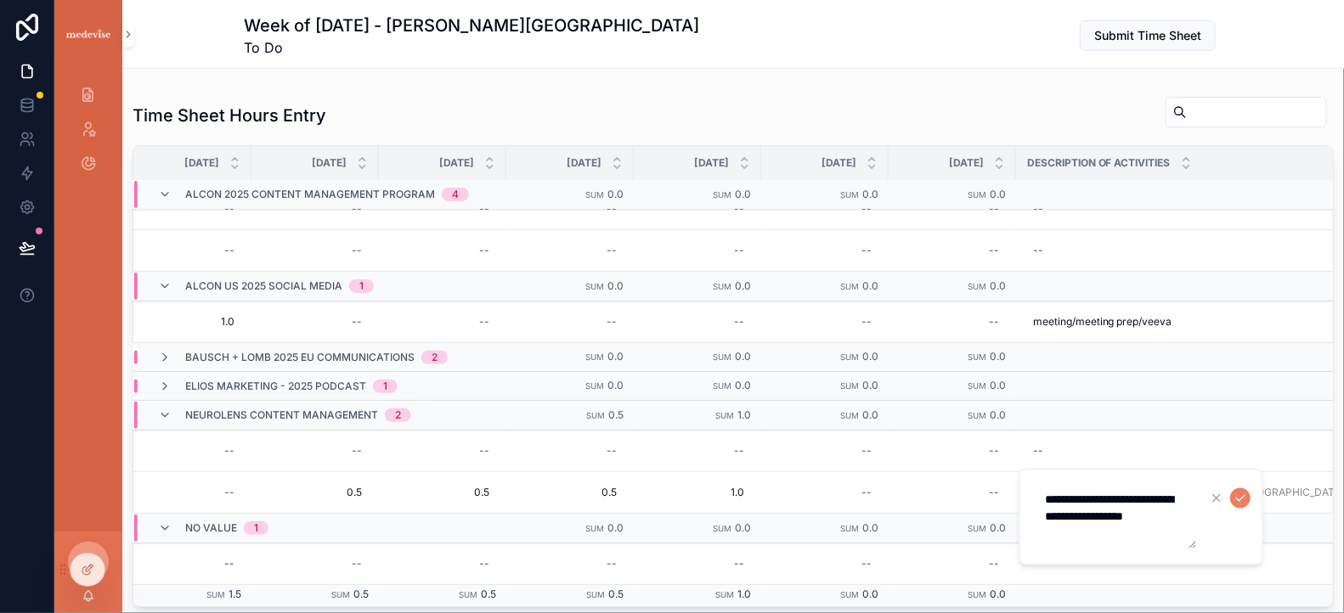 This screenshot has height=613, width=1344. What do you see at coordinates (234, 595) in the screenshot?
I see `span: 1.5` at bounding box center [234, 595].